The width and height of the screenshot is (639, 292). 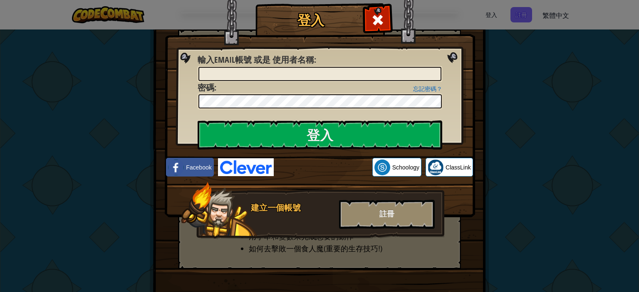 What do you see at coordinates (310, 20) in the screenshot?
I see `h1: 登入` at bounding box center [310, 20].